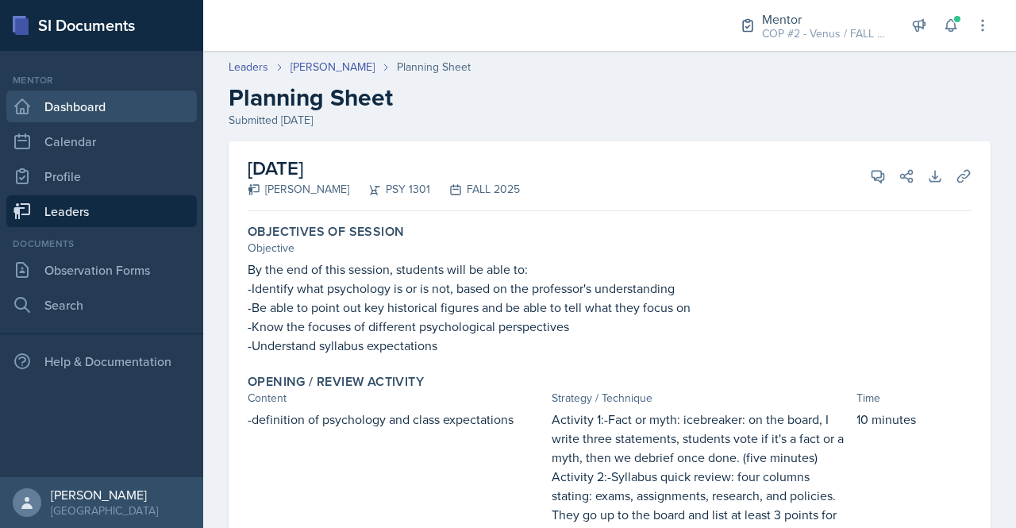 The width and height of the screenshot is (1016, 528). Describe the element at coordinates (396, 419) in the screenshot. I see `p: -definition of psychology and class expectations` at that location.